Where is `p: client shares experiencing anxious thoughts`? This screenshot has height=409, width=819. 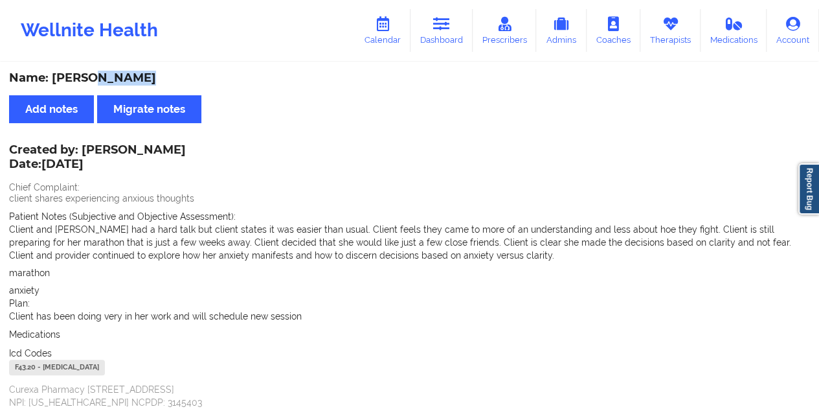
p: client shares experiencing anxious thoughts is located at coordinates (409, 198).